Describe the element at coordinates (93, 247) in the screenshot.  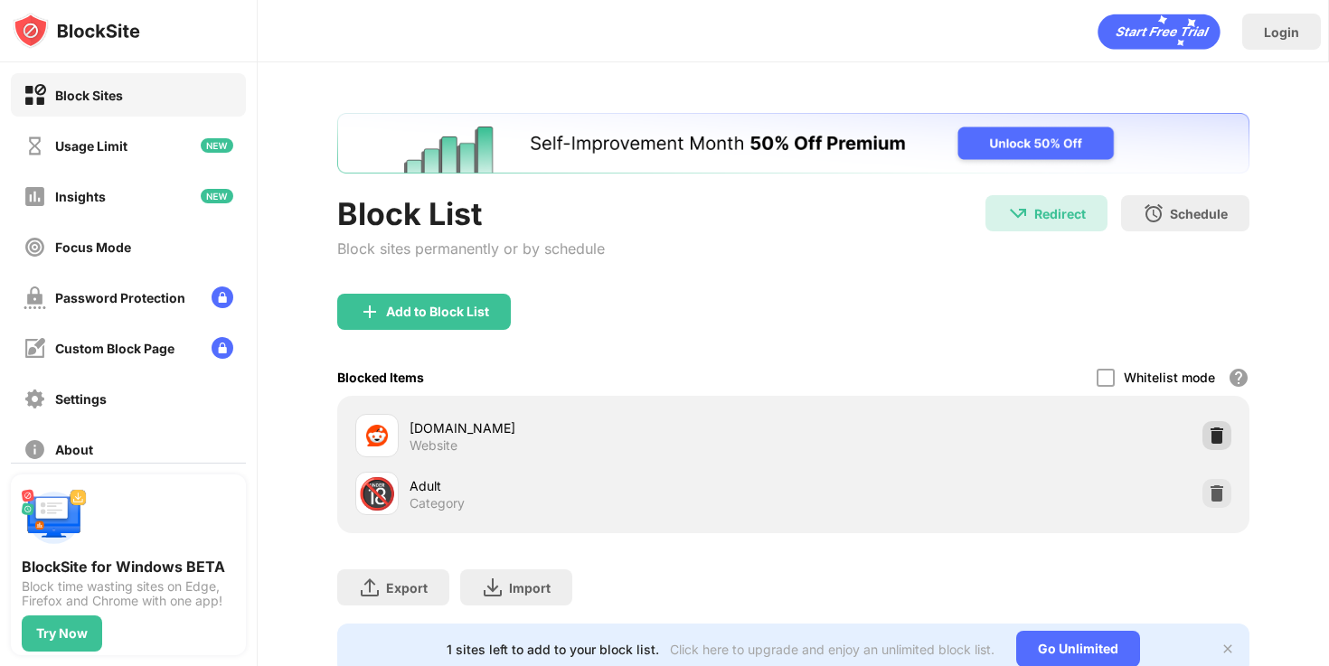
I see `div: Focus Mode` at that location.